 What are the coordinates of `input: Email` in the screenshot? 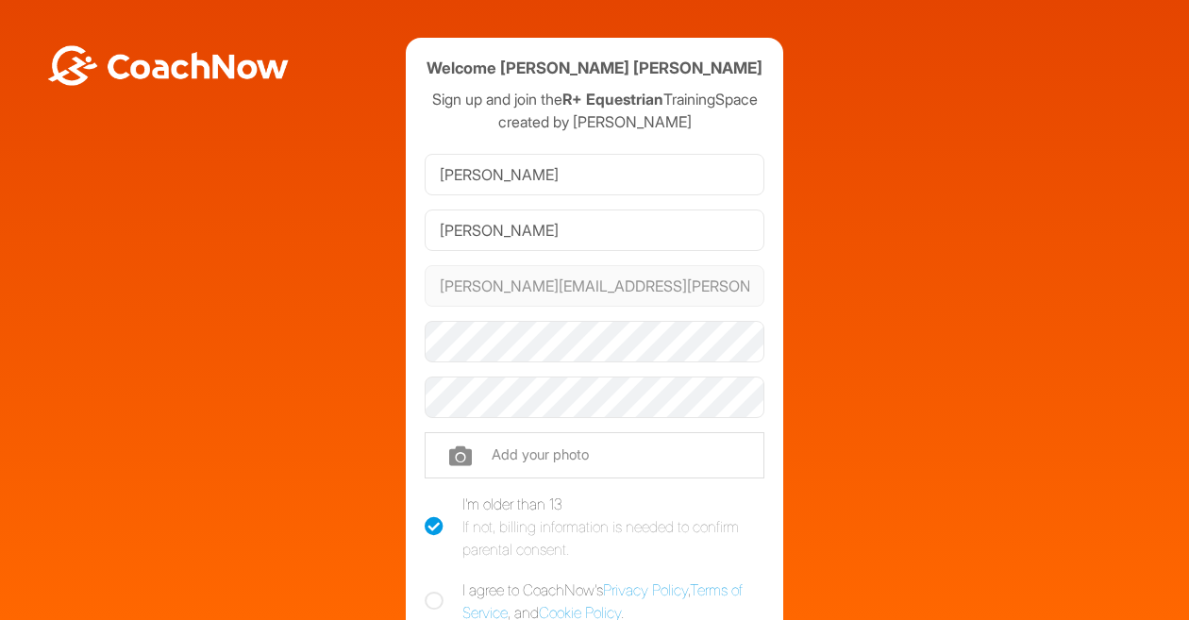 It's located at (595, 286).